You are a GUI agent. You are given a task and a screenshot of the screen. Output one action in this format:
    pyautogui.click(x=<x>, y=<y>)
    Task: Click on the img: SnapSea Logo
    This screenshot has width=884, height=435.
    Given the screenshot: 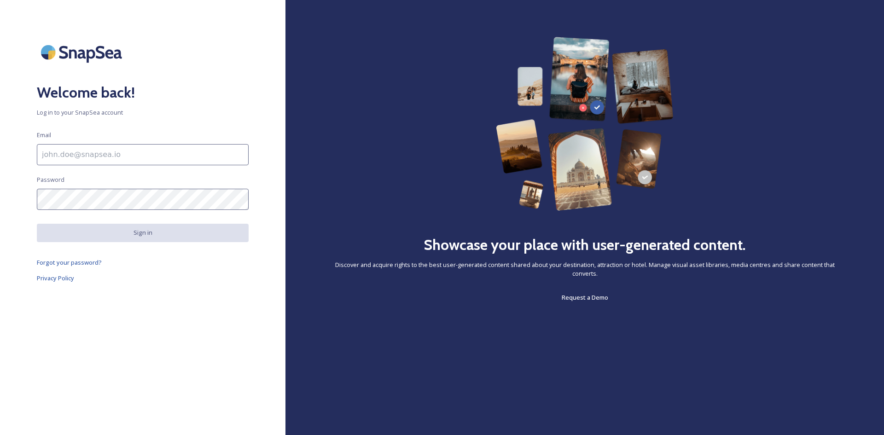 What is the action you would take?
    pyautogui.click(x=83, y=52)
    